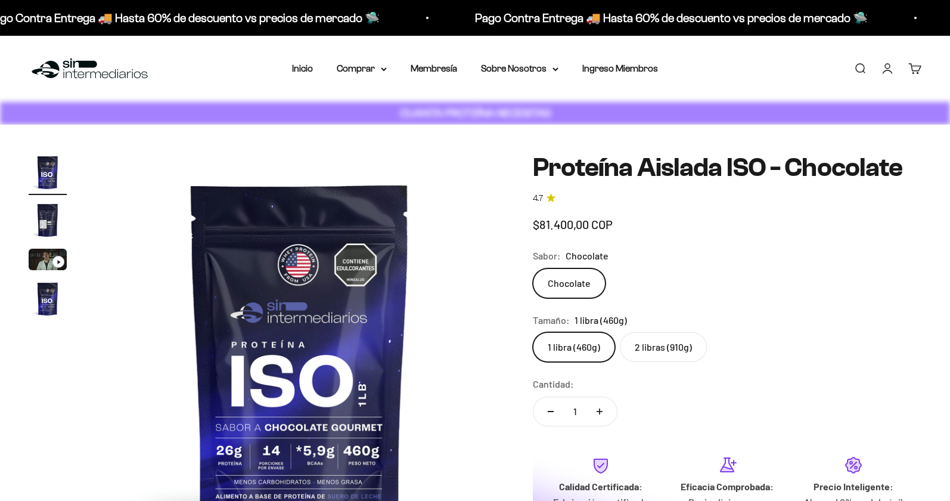 The image size is (950, 501). Describe the element at coordinates (553, 384) in the screenshot. I see `label: Cantidad:` at that location.